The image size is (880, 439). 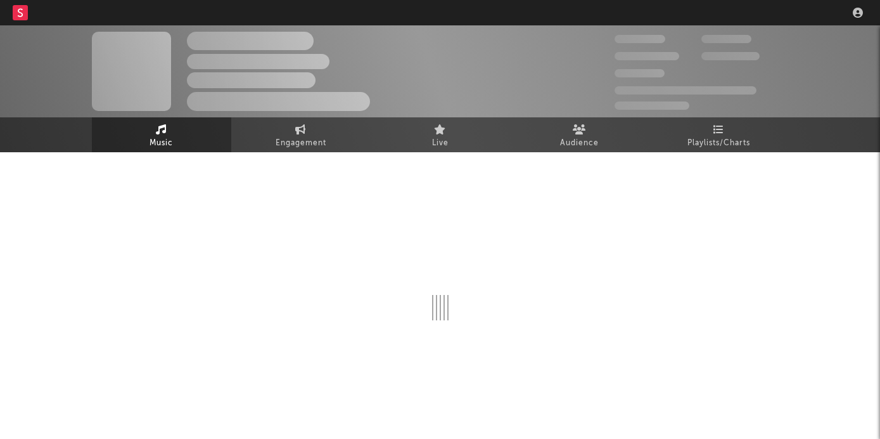 I want to click on span: 50,000,000 Monthly Listeners, so click(x=686, y=90).